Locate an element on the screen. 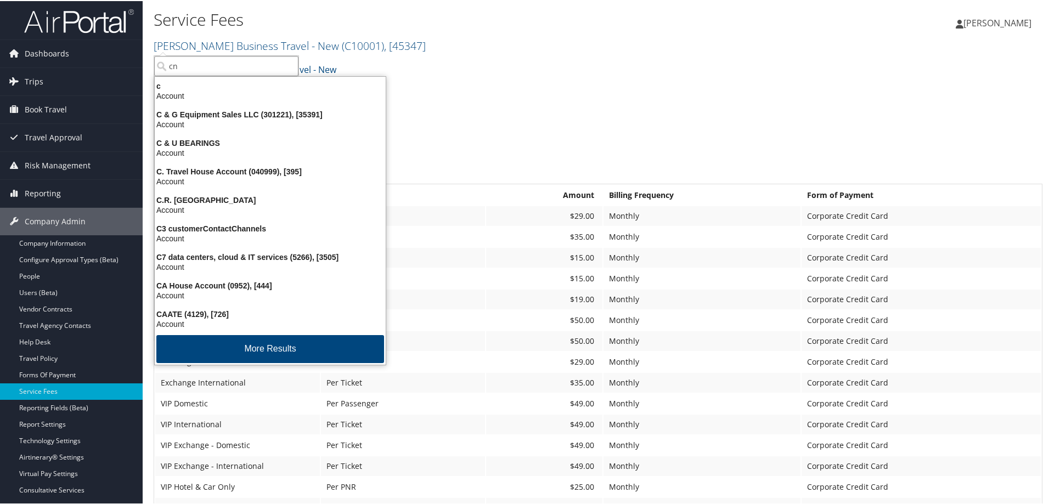 The image size is (1049, 504). div: C. Travel House Account (040999), [395] is located at coordinates (270, 171).